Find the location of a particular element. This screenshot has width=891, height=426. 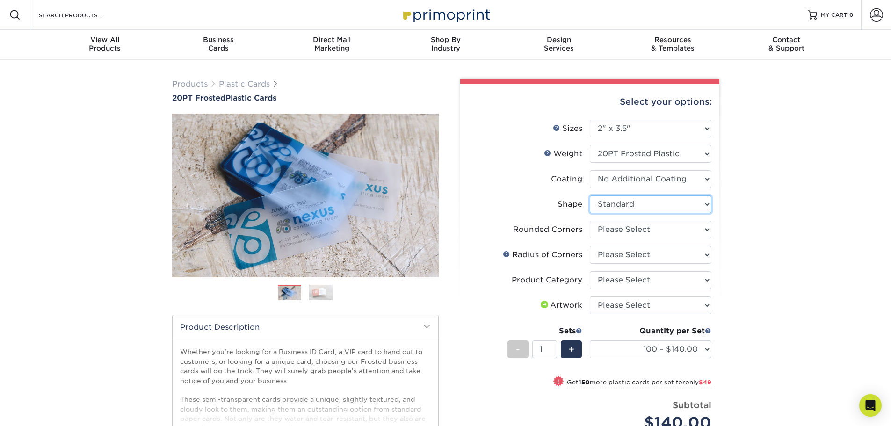

img: Plastic Cards 02 is located at coordinates (321, 292).